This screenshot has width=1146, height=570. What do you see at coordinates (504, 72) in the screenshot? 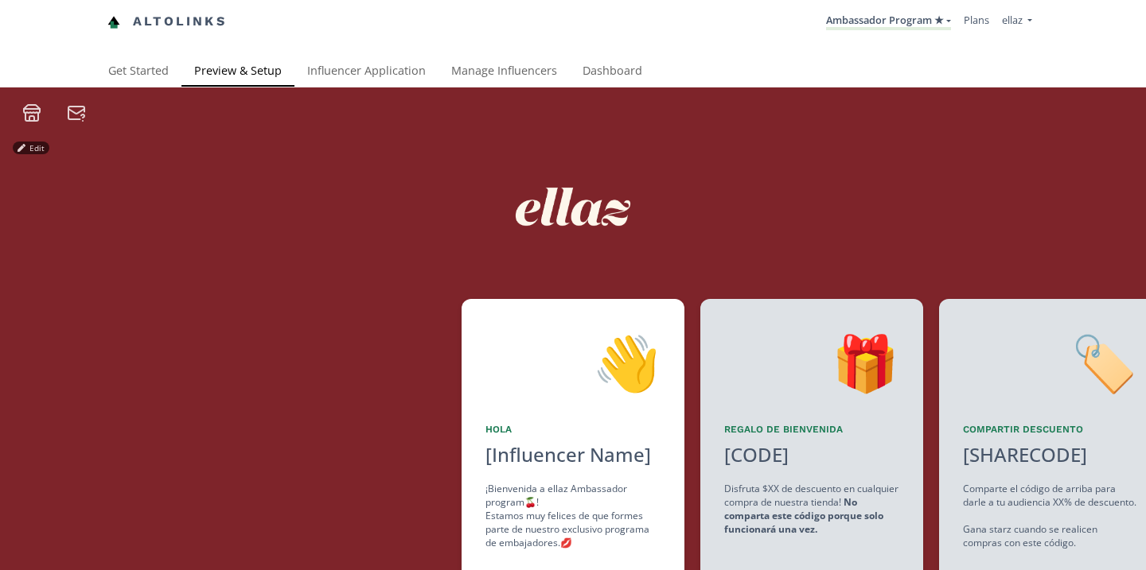
I see `a: Manage Influencers` at bounding box center [504, 72].